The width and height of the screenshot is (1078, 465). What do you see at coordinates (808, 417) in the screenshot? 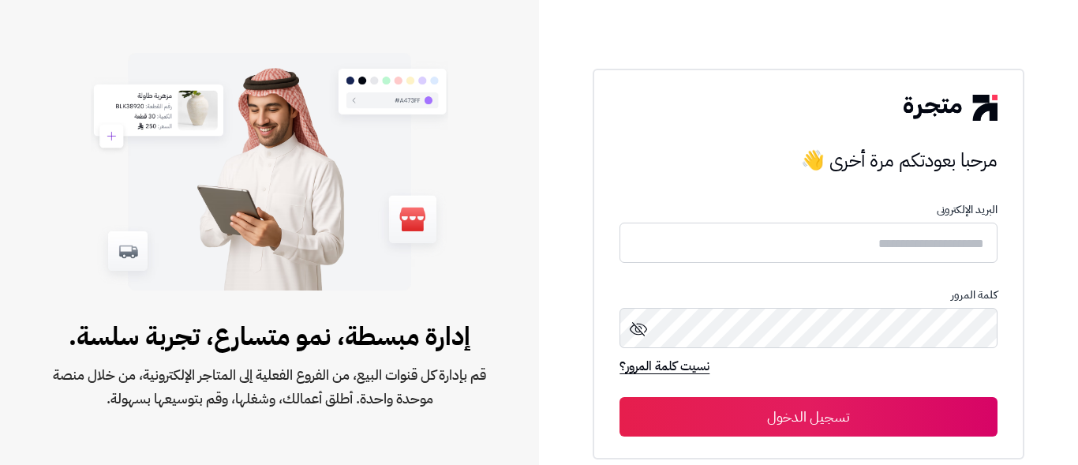
I see `button: تسجيل الدخول` at bounding box center [808, 417].